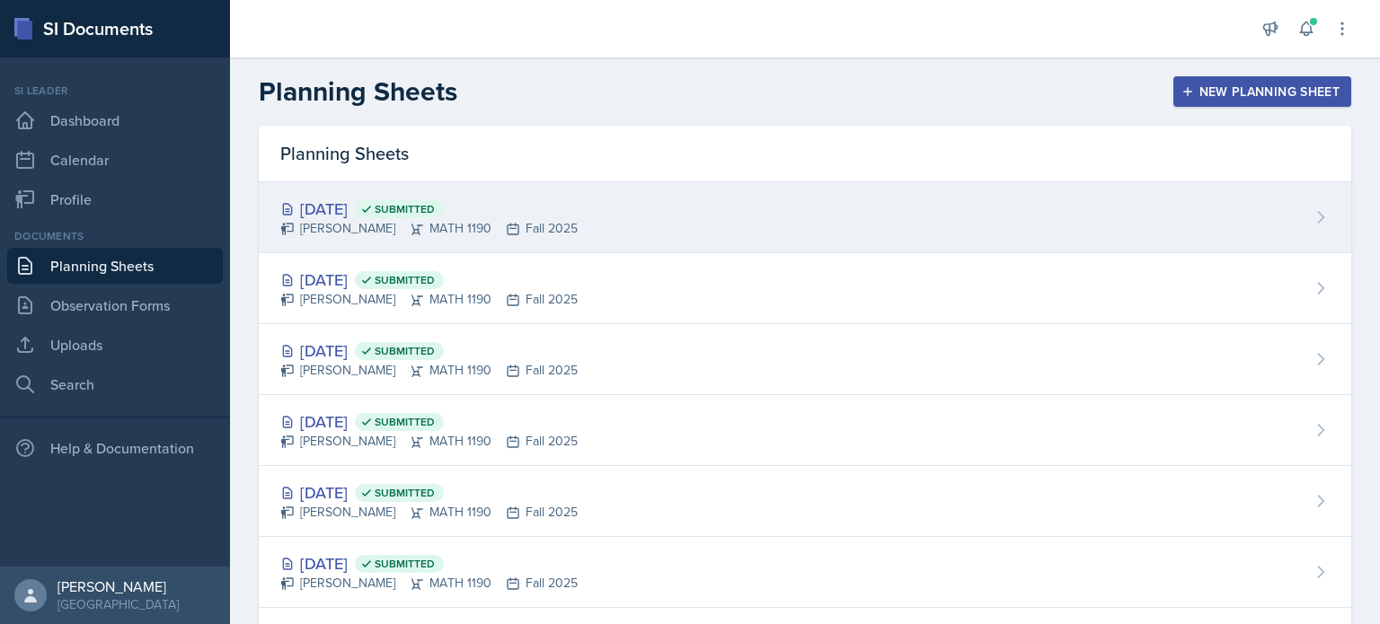  What do you see at coordinates (1262, 92) in the screenshot?
I see `button: New Planning Sheet` at bounding box center [1262, 92].